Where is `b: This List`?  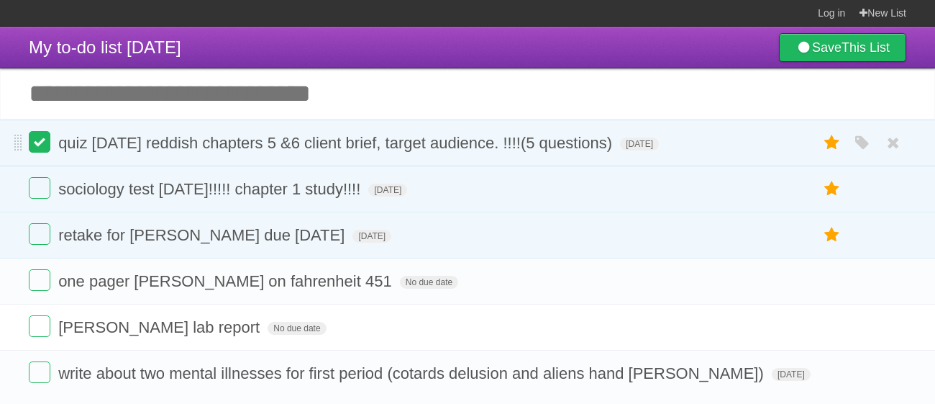 b: This List is located at coordinates (866, 47).